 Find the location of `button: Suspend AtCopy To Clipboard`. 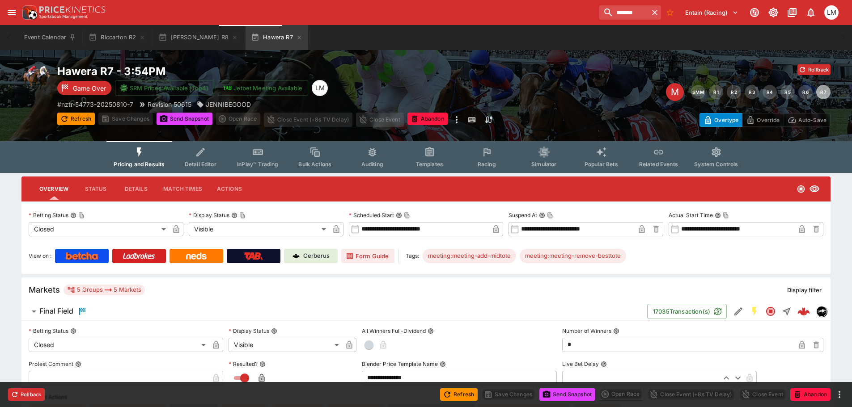

button: Suspend AtCopy To Clipboard is located at coordinates (542, 216).